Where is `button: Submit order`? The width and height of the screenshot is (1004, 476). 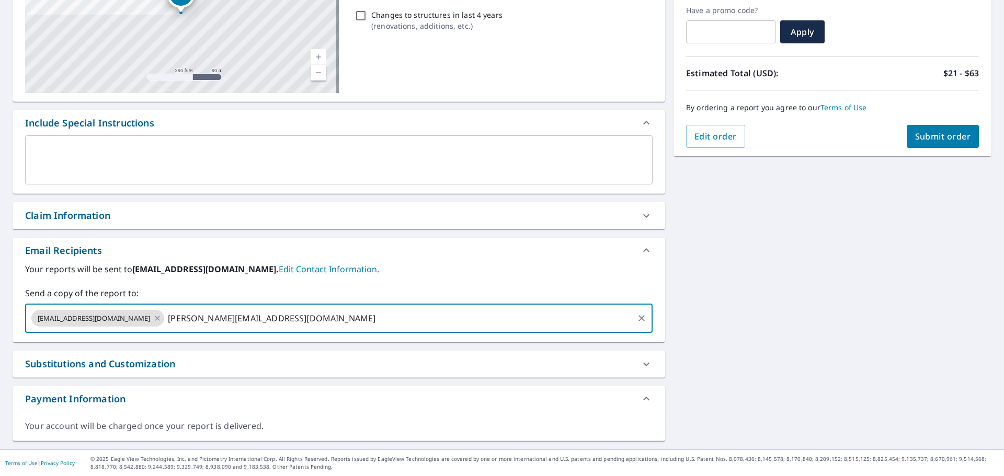 button: Submit order is located at coordinates (943, 136).